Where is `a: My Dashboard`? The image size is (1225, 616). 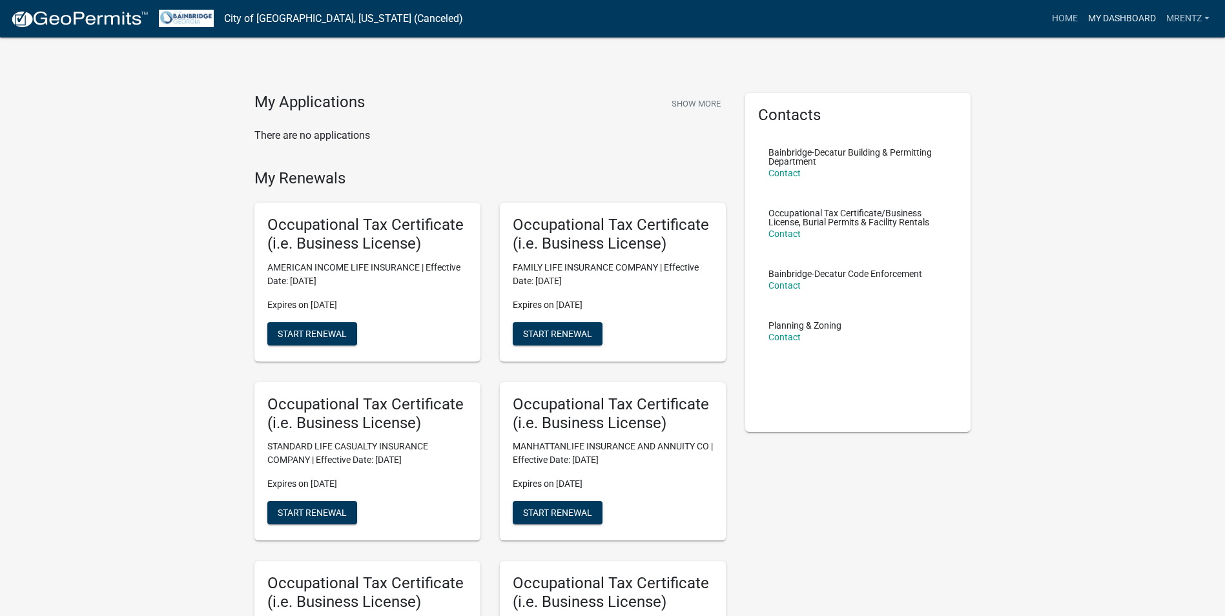 a: My Dashboard is located at coordinates (1122, 19).